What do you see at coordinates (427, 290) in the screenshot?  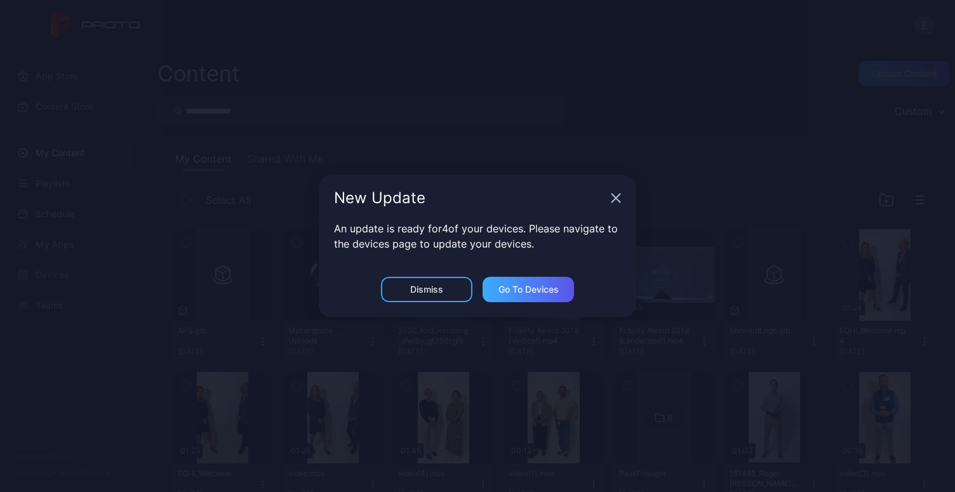 I see `button: Dismiss` at bounding box center [427, 290].